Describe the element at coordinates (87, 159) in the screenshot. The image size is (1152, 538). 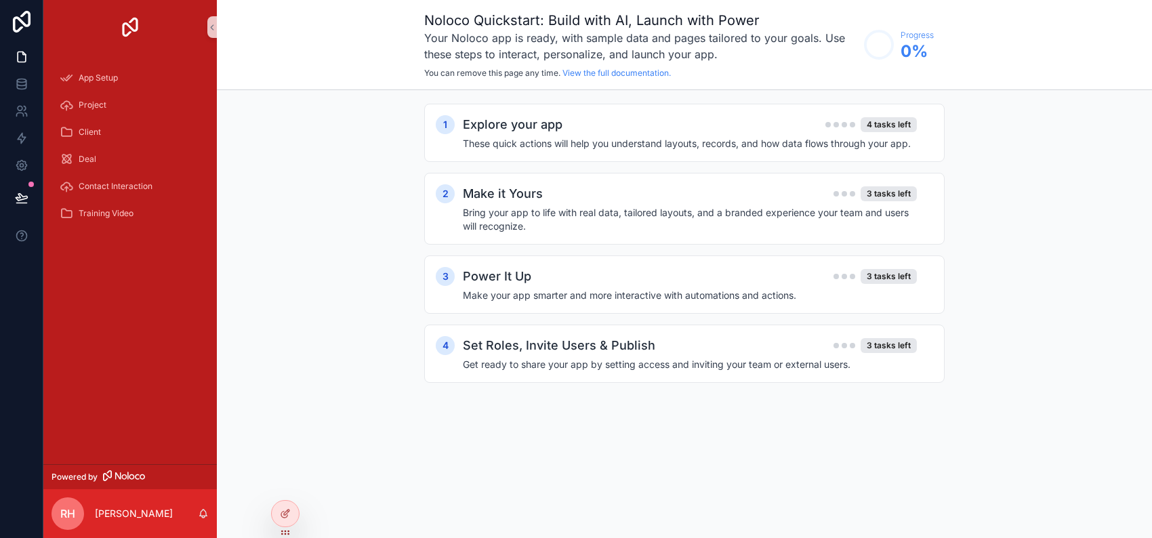
I see `span: Deal` at that location.